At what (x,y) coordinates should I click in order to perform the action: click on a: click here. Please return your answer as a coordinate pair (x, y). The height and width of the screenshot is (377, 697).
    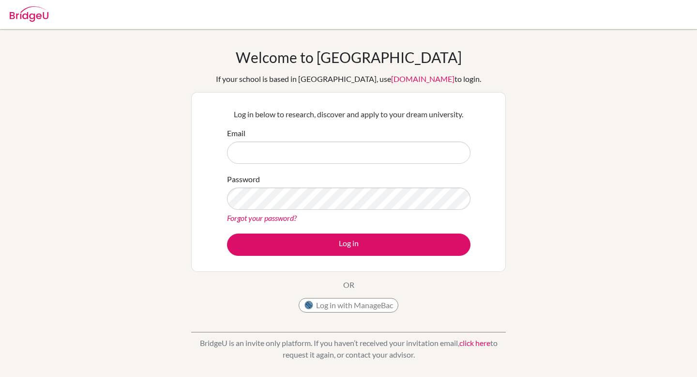
    Looking at the image, I should click on (475, 342).